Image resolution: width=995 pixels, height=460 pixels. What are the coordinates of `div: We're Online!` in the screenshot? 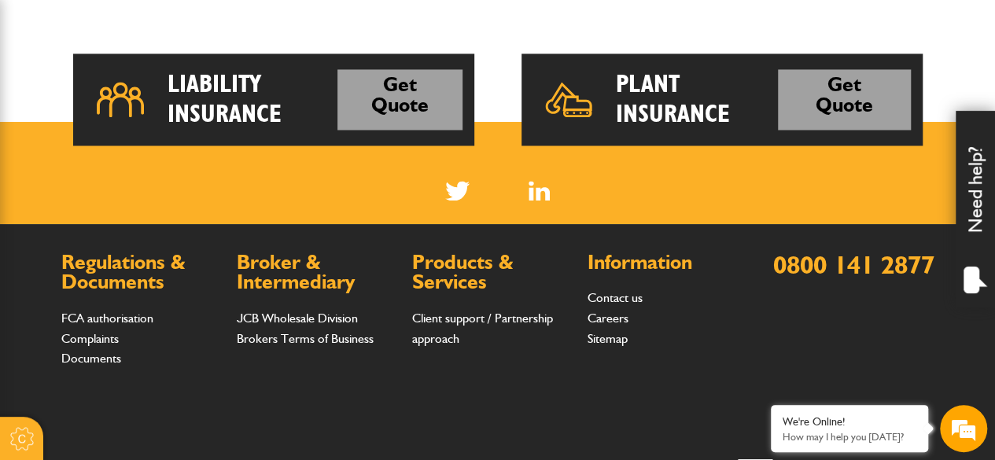 It's located at (850, 422).